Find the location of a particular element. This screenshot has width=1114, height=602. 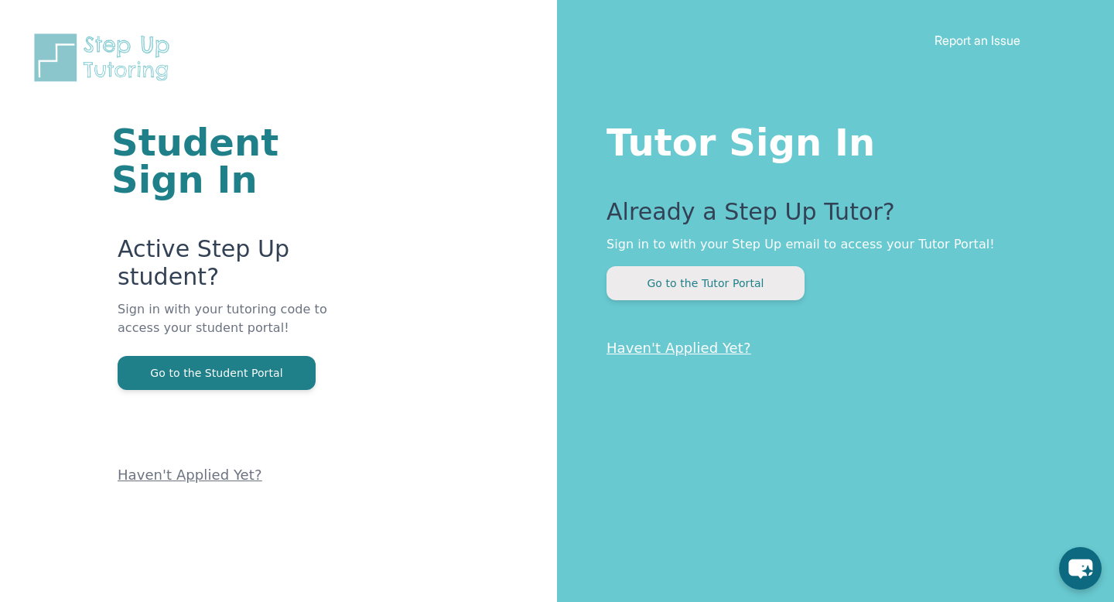

p: Already a Step Up Tutor? is located at coordinates (829, 217).